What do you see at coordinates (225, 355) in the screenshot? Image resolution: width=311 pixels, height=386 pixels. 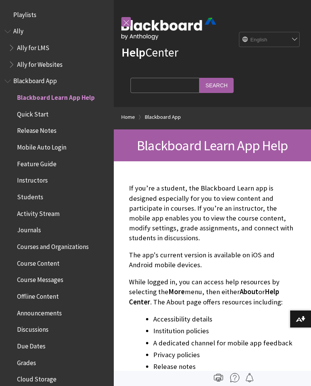 I see `li: Privacy policies` at bounding box center [225, 355].